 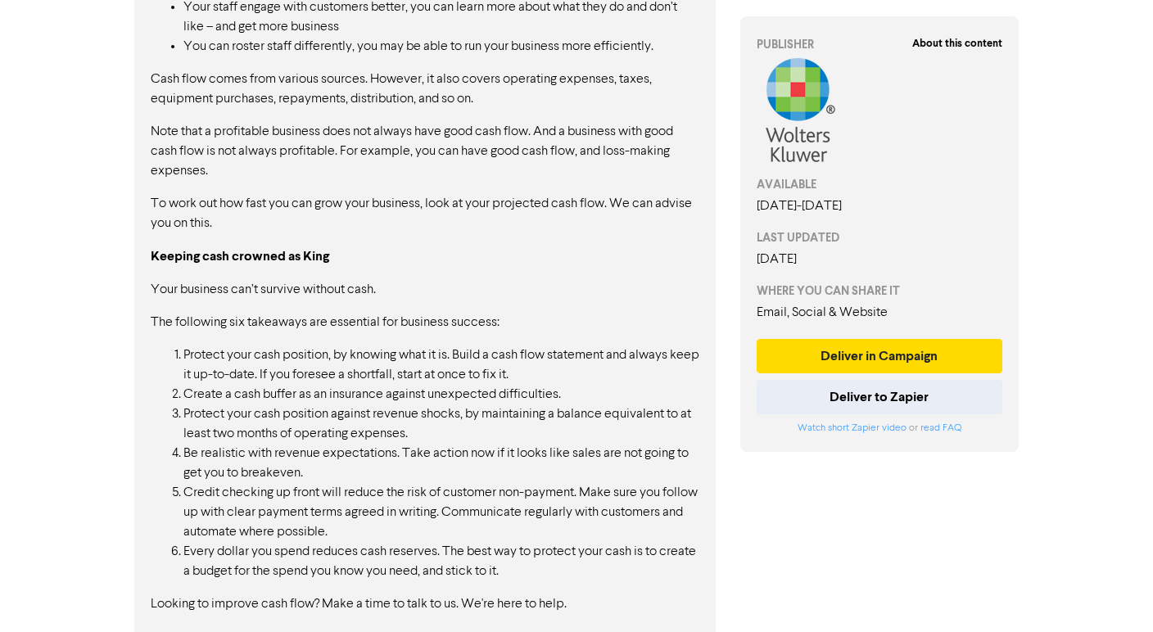 I want to click on div: AVAILABLE, so click(x=880, y=184).